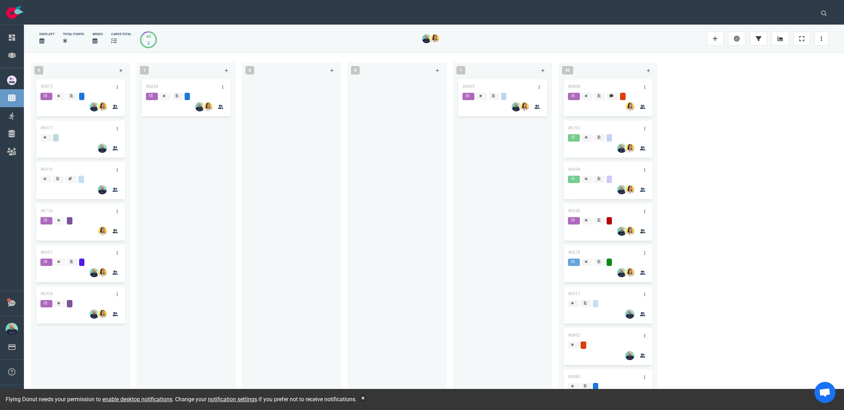  I want to click on span: Flying Donut needs your permission to, so click(89, 399).